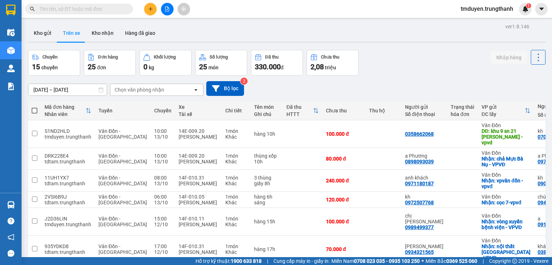 The width and height of the screenshot is (552, 265). What do you see at coordinates (163, 178) in the screenshot?
I see `div: 08:00` at bounding box center [163, 178].